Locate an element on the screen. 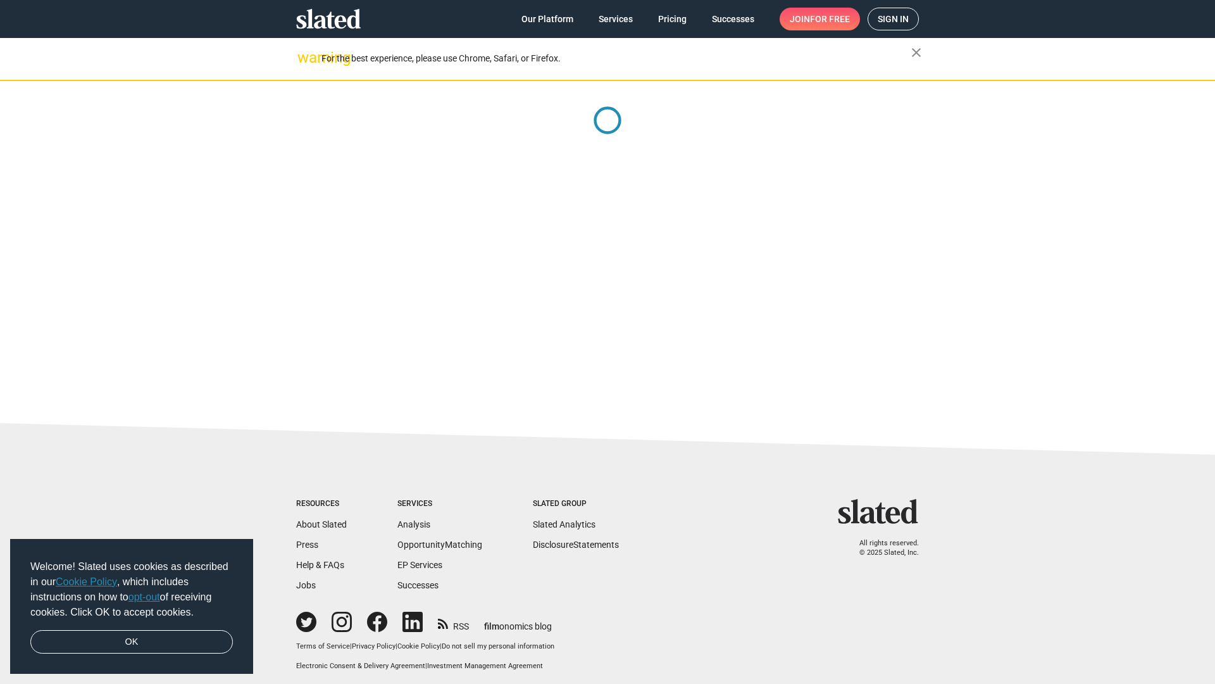  div: Slated Group is located at coordinates (576, 504).